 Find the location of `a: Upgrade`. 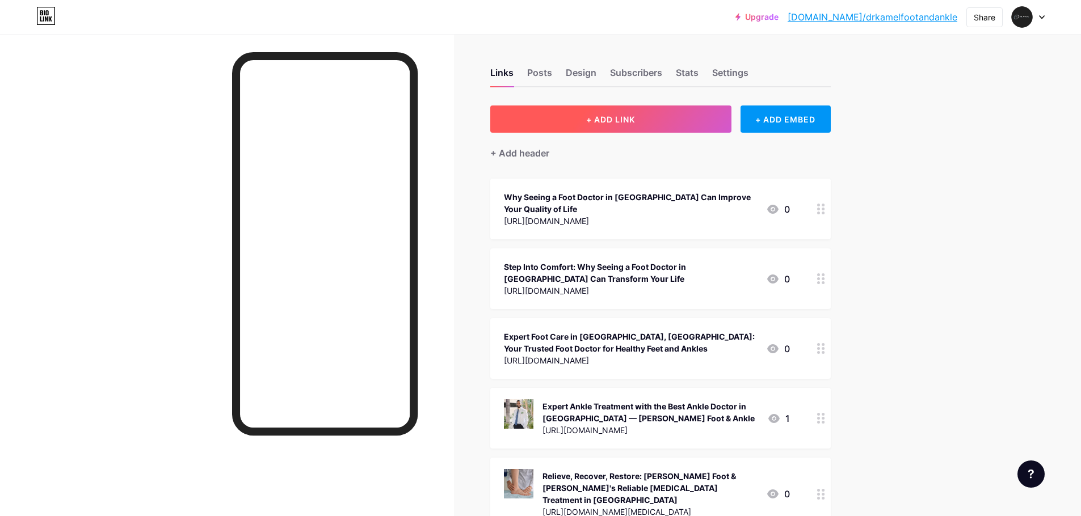

a: Upgrade is located at coordinates (757, 17).